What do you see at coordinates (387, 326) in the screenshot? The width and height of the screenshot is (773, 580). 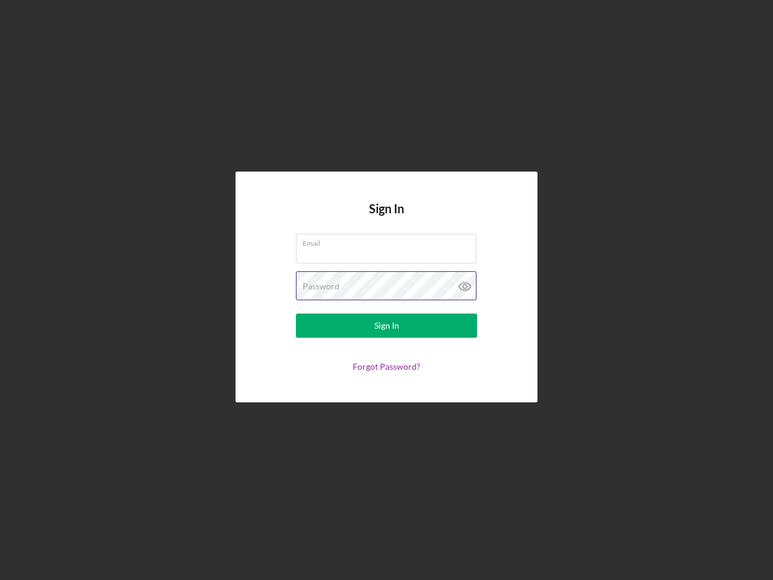 I see `div: Sign In` at bounding box center [387, 326].